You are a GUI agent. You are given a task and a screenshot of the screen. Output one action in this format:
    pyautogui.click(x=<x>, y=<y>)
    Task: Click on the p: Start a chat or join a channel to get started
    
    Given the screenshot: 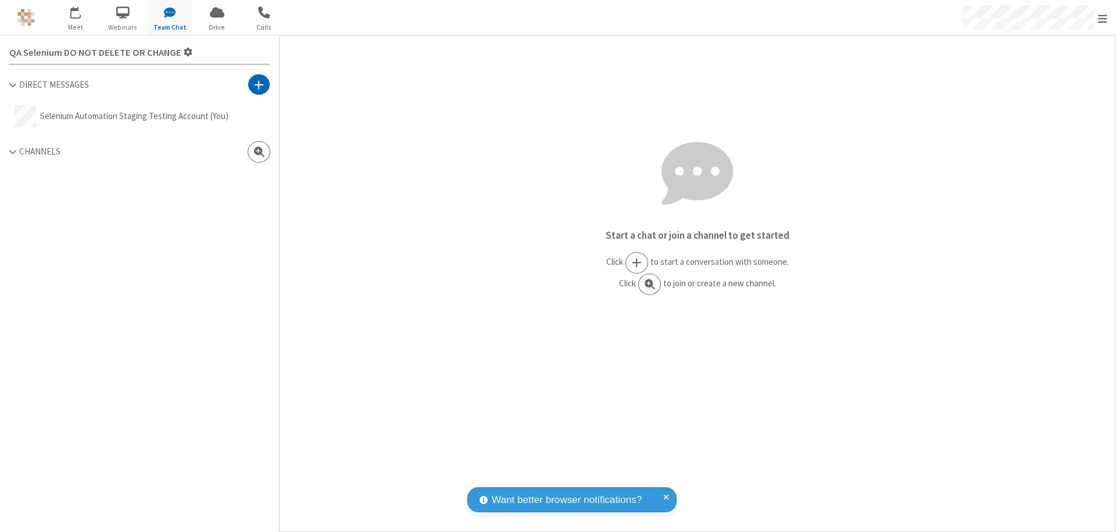 What is the action you would take?
    pyautogui.click(x=697, y=236)
    